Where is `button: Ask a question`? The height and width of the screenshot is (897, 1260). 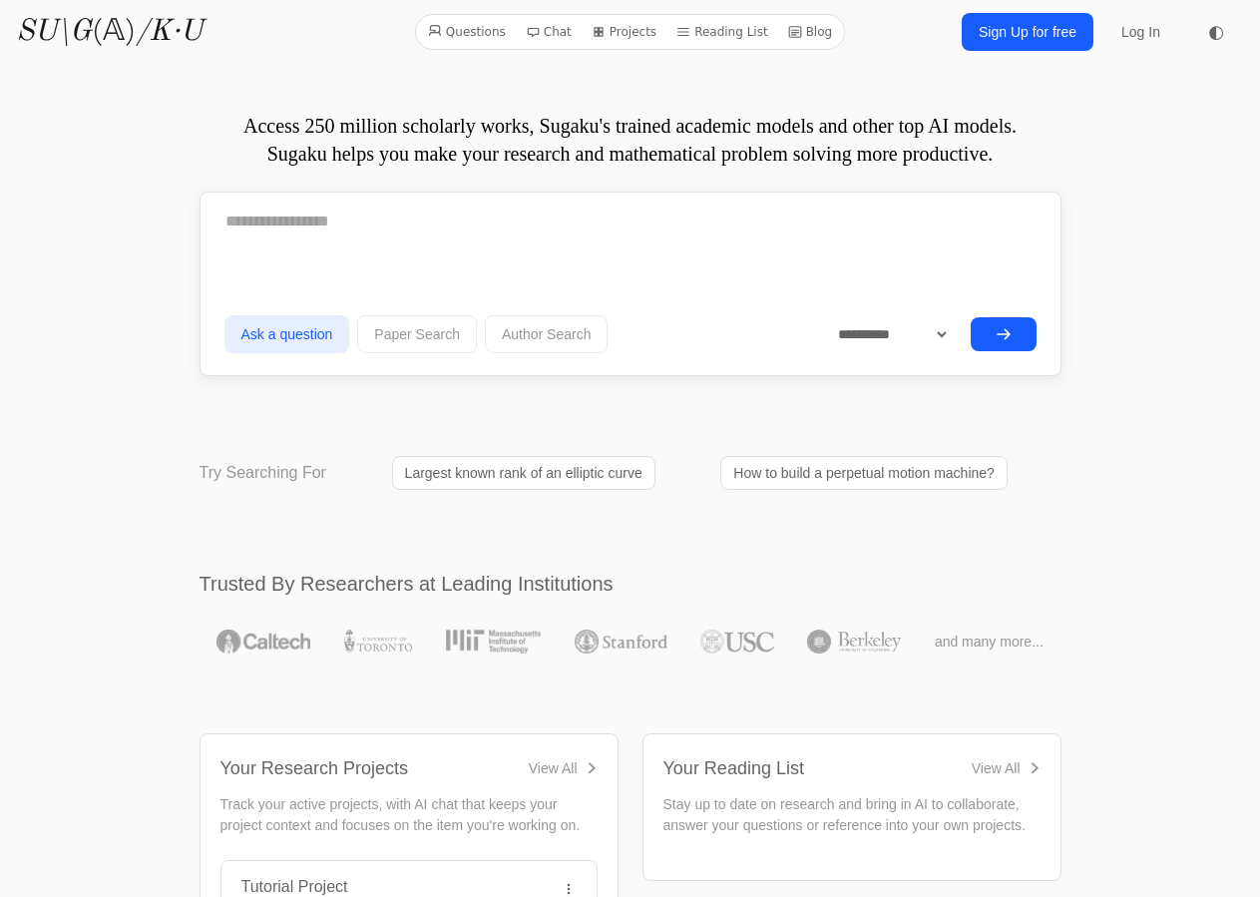 button: Ask a question is located at coordinates (287, 334).